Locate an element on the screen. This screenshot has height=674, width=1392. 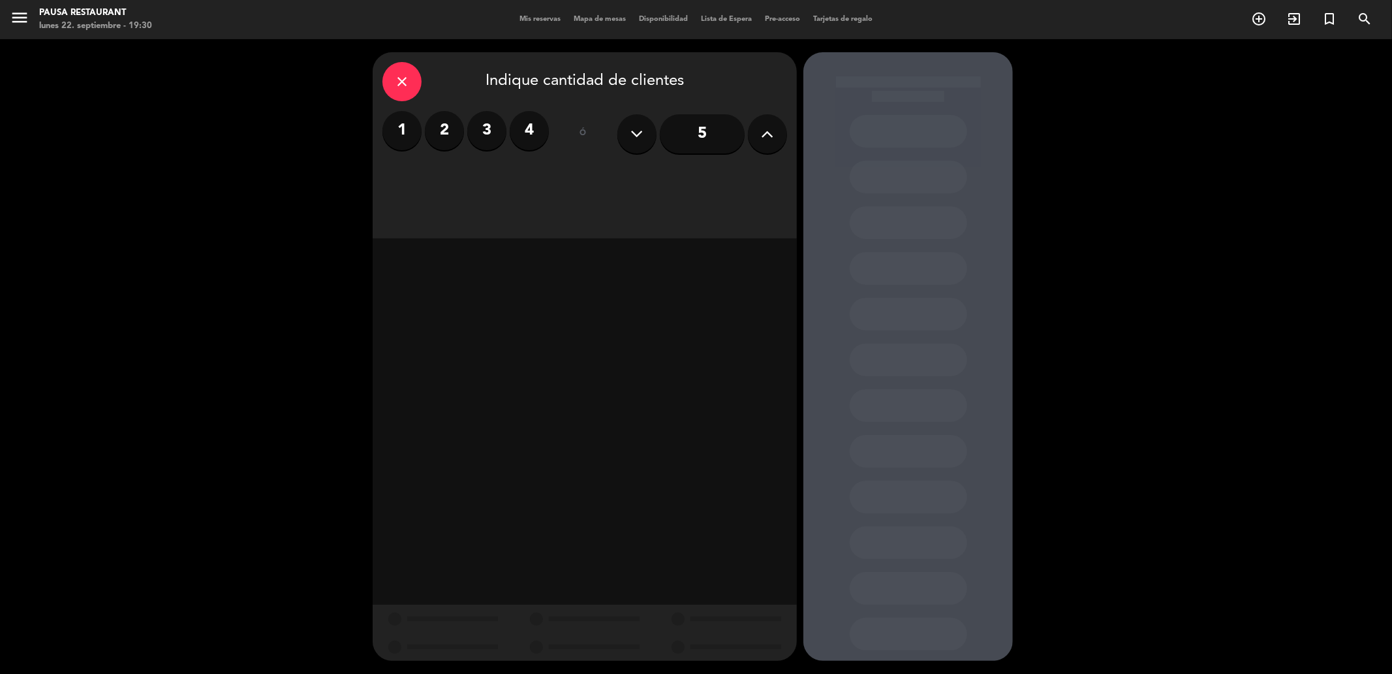
i: exit_to_app is located at coordinates (1294, 19).